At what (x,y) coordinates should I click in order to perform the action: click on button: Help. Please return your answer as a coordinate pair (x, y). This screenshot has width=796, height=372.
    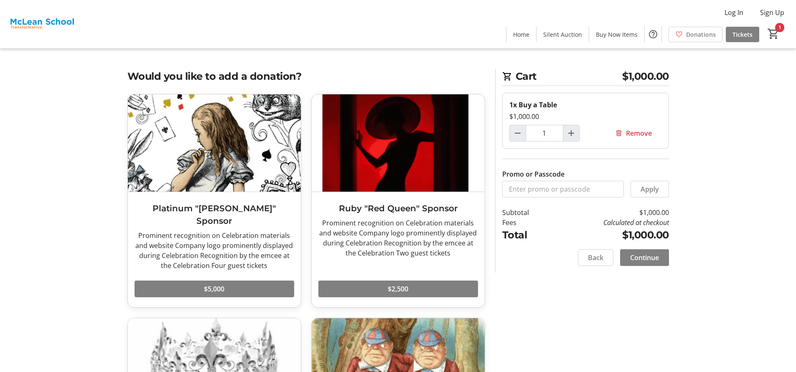
    Looking at the image, I should click on (653, 34).